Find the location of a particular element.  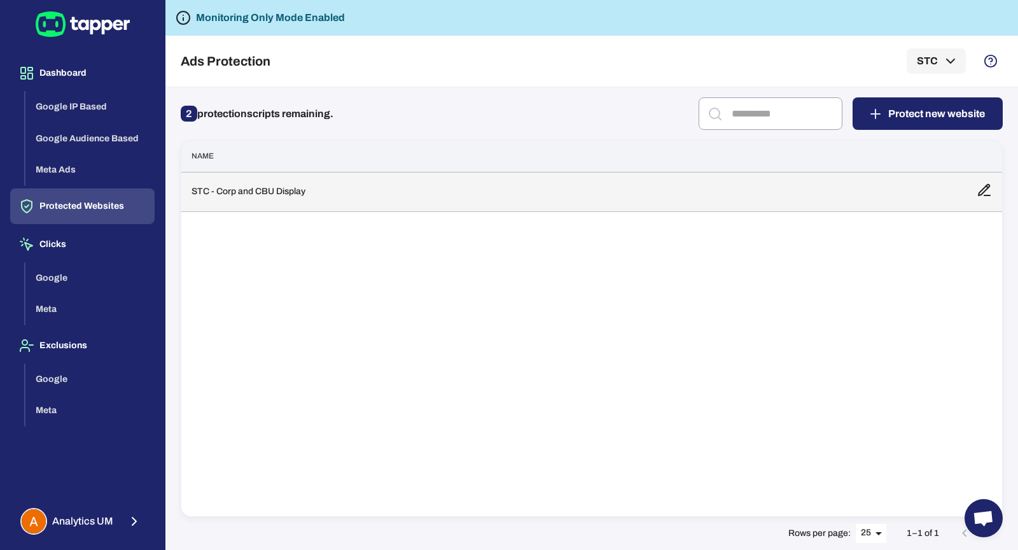

button: STC is located at coordinates (936, 61).